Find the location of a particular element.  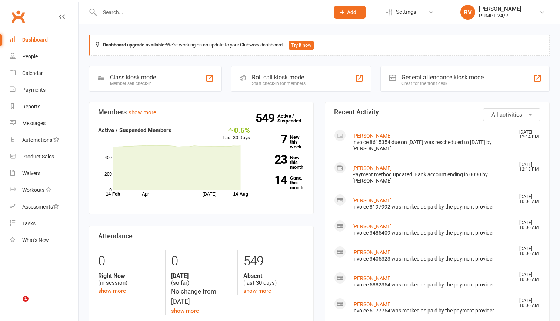

div: (so far) is located at coordinates (202, 279).